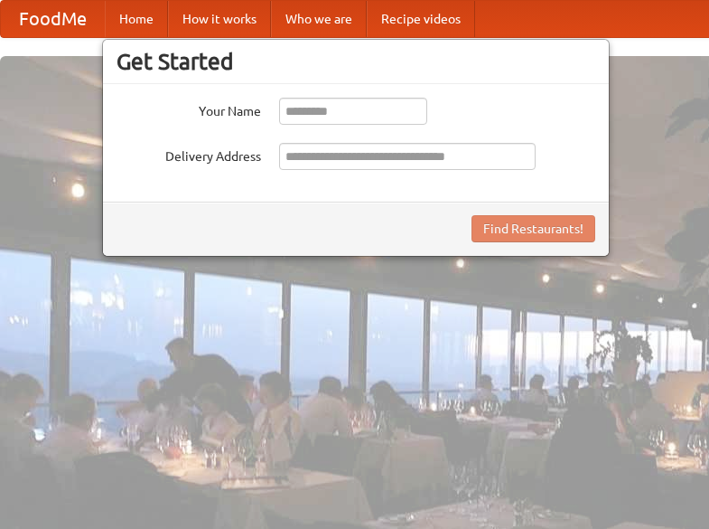 The width and height of the screenshot is (709, 529). Describe the element at coordinates (52, 19) in the screenshot. I see `a: FoodMe` at that location.